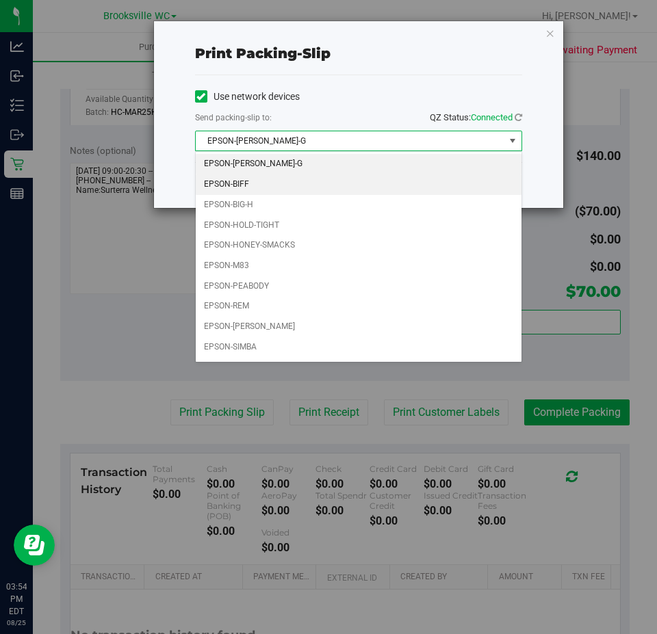 This screenshot has height=634, width=657. I want to click on label: Send packing-slip to:, so click(233, 118).